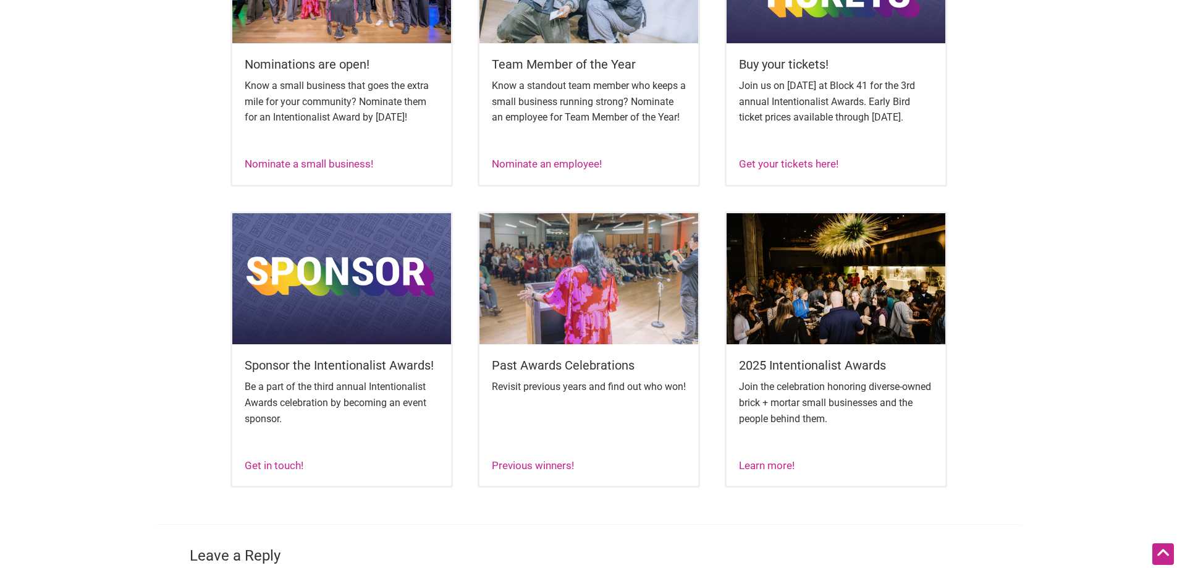  I want to click on a: Get in touch!, so click(274, 465).